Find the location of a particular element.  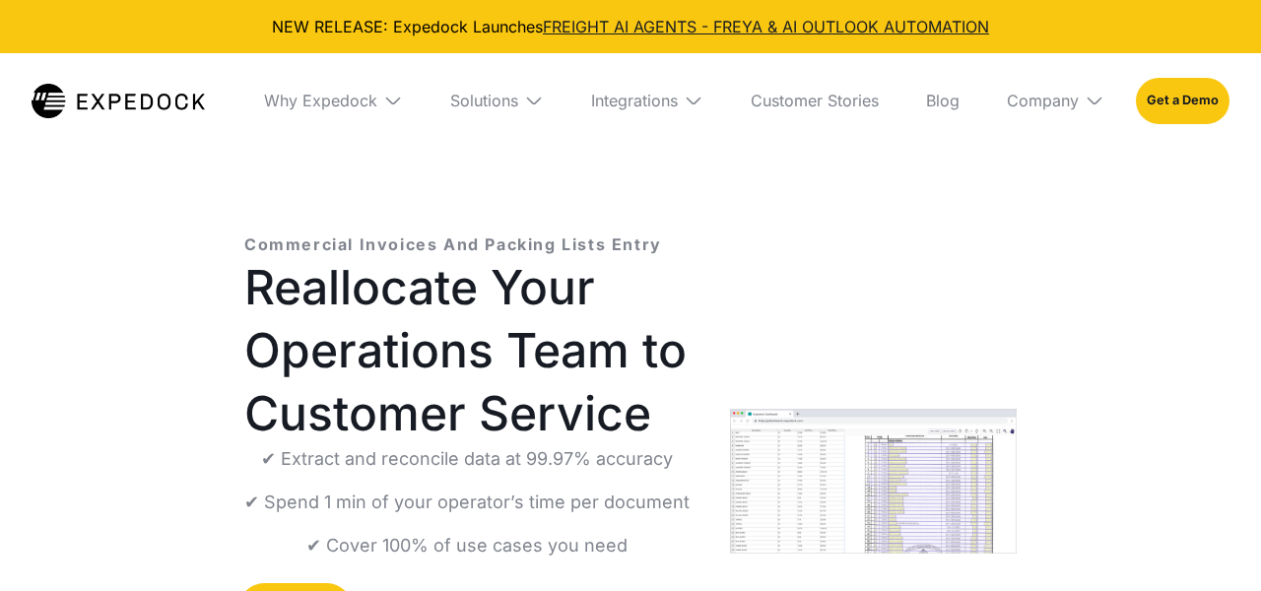

a: FREIGHT AI AGENTS - FREYA & AI OUTLOOK AUTOMATION is located at coordinates (765, 27).